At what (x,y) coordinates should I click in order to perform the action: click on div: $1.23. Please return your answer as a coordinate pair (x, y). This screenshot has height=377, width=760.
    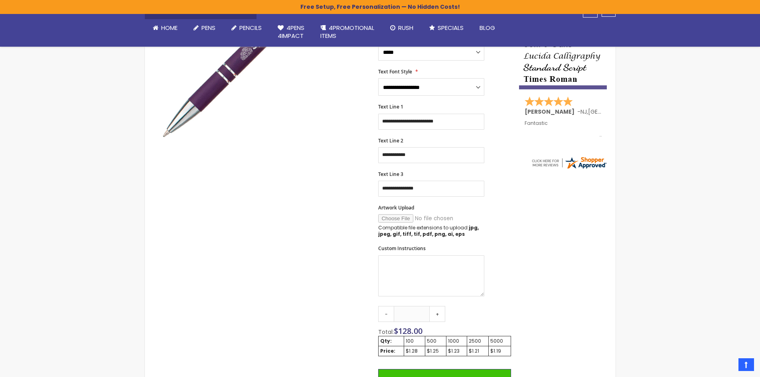
    Looking at the image, I should click on (457, 351).